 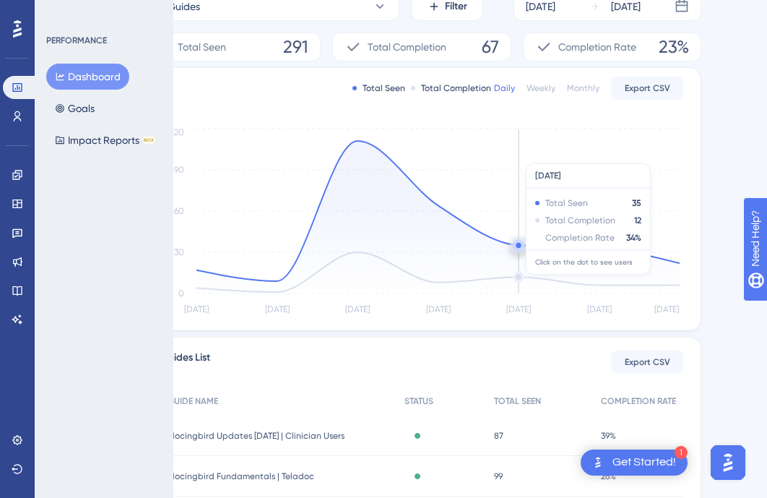 What do you see at coordinates (517, 401) in the screenshot?
I see `span: TOTAL SEEN` at bounding box center [517, 401].